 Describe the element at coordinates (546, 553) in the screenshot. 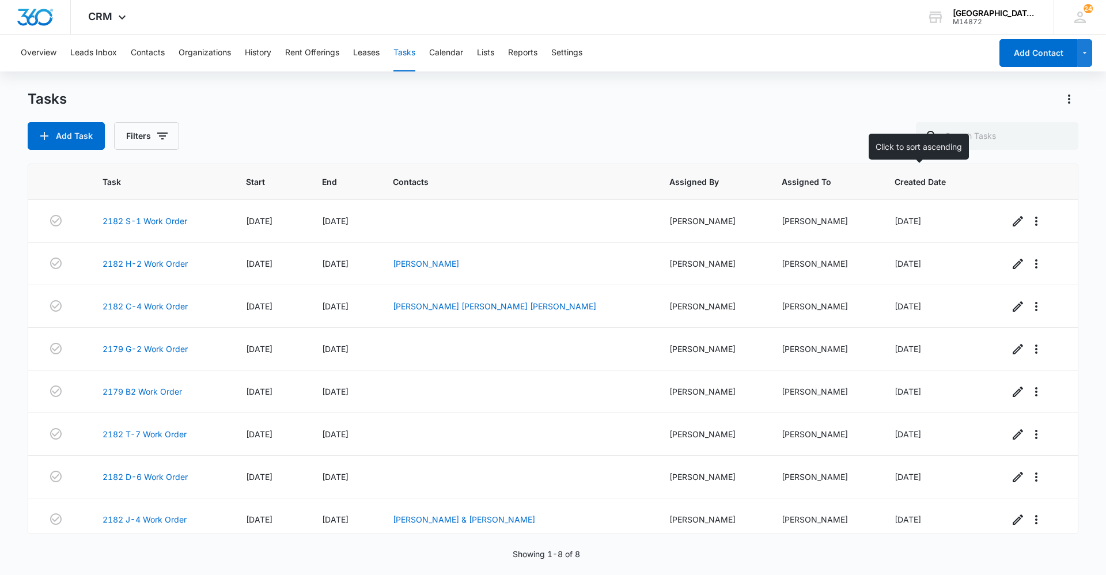

I see `p: Showing 1-8 of 8` at that location.